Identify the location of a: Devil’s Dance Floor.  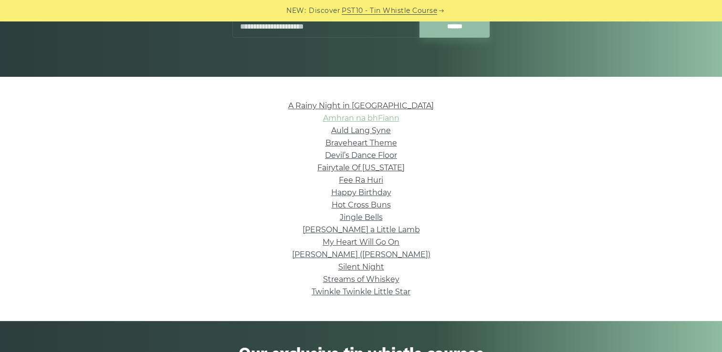
(361, 155).